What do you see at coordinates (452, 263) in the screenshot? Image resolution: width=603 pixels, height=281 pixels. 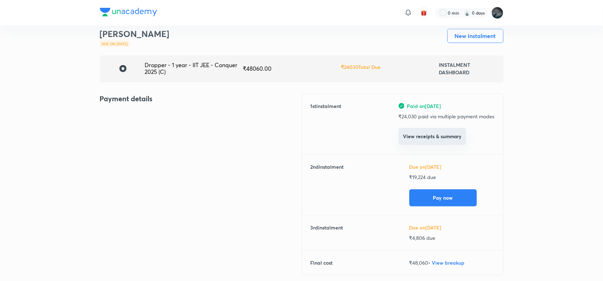 I see `p: ₹ 48,060 •` at bounding box center [452, 263].